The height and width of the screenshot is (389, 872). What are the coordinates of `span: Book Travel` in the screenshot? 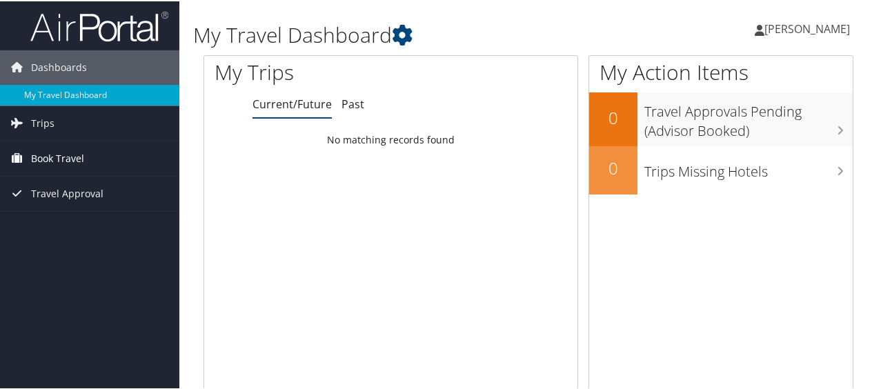 It's located at (57, 157).